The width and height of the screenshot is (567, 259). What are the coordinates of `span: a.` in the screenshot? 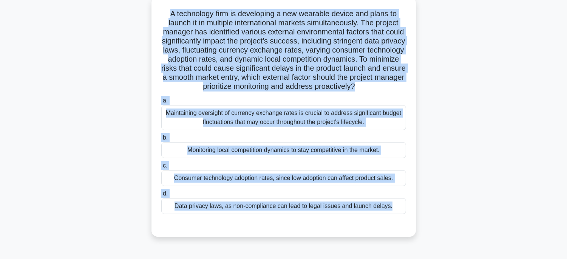 It's located at (165, 100).